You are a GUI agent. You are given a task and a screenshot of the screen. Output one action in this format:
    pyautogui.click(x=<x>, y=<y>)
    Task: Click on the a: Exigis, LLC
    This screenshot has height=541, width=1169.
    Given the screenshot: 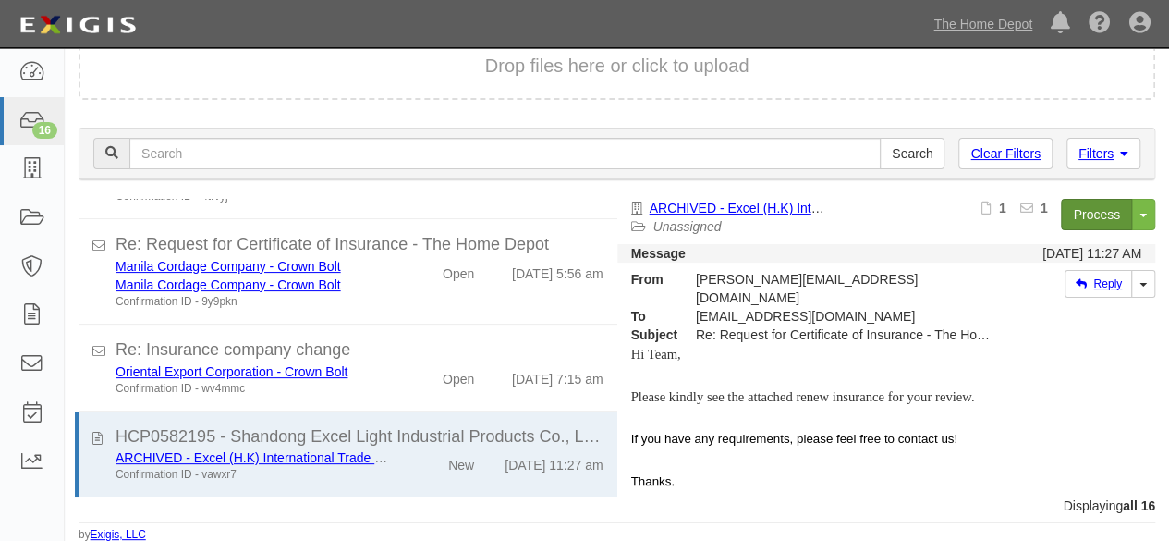 What is the action you would take?
    pyautogui.click(x=118, y=534)
    